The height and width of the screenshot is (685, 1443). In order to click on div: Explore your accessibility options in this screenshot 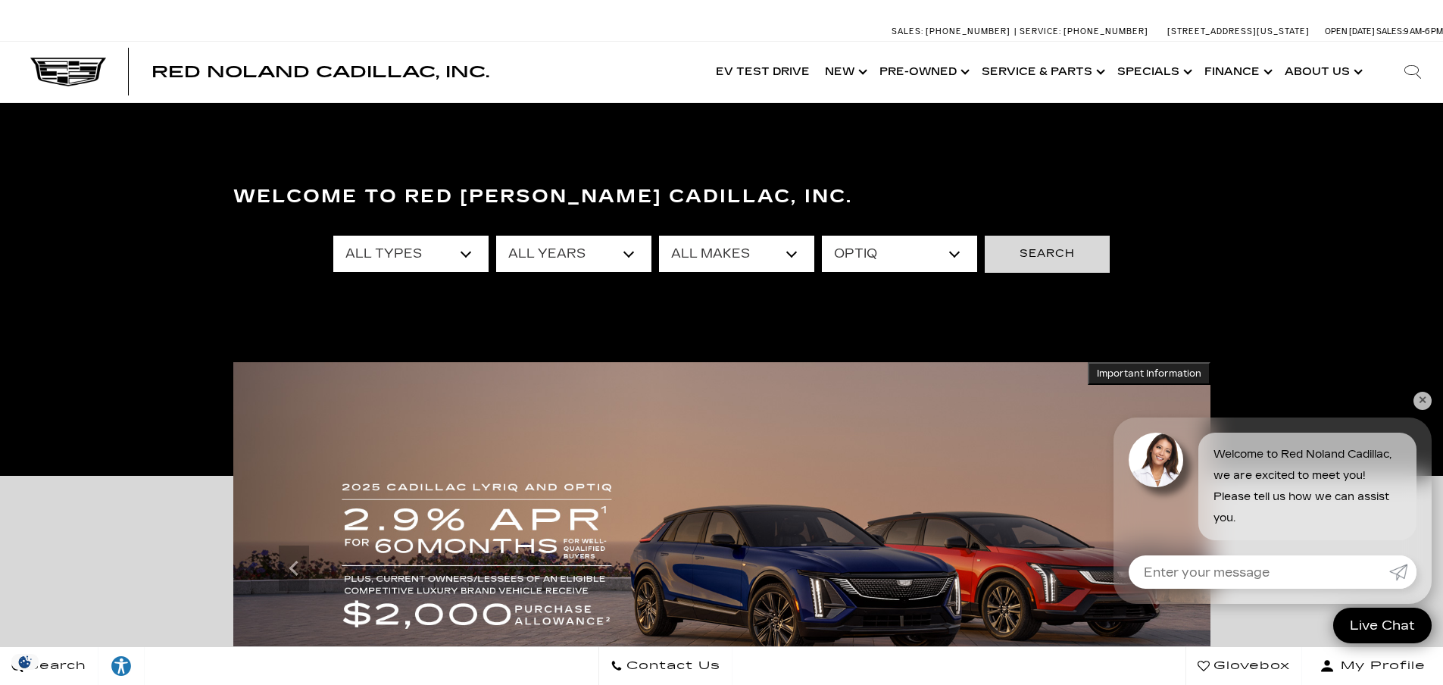, I will do `click(121, 666)`.